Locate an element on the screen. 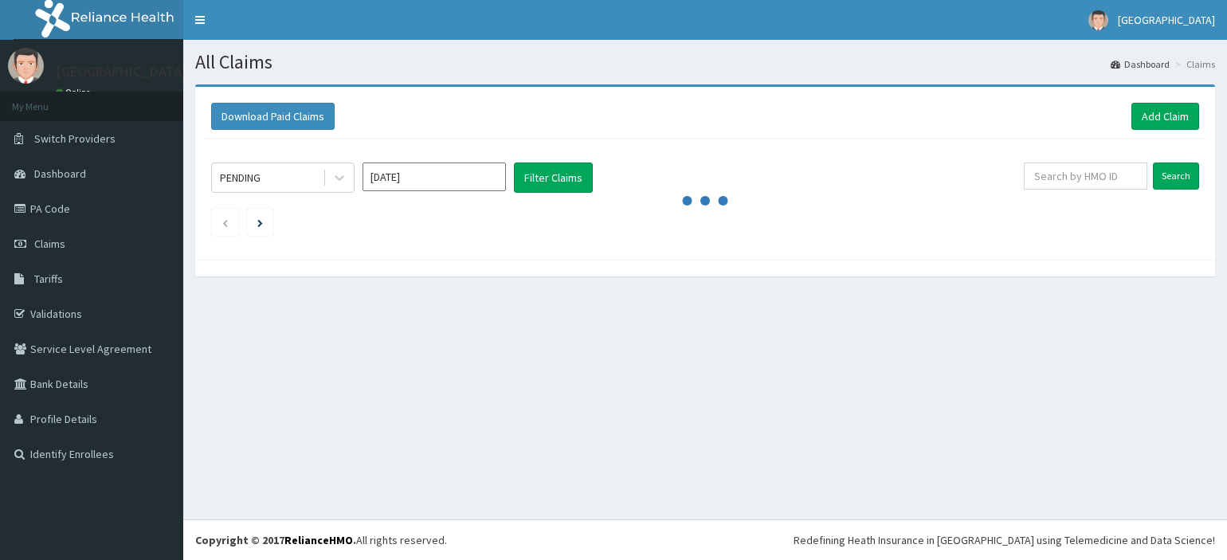 The image size is (1227, 560). a: Online is located at coordinates (75, 92).